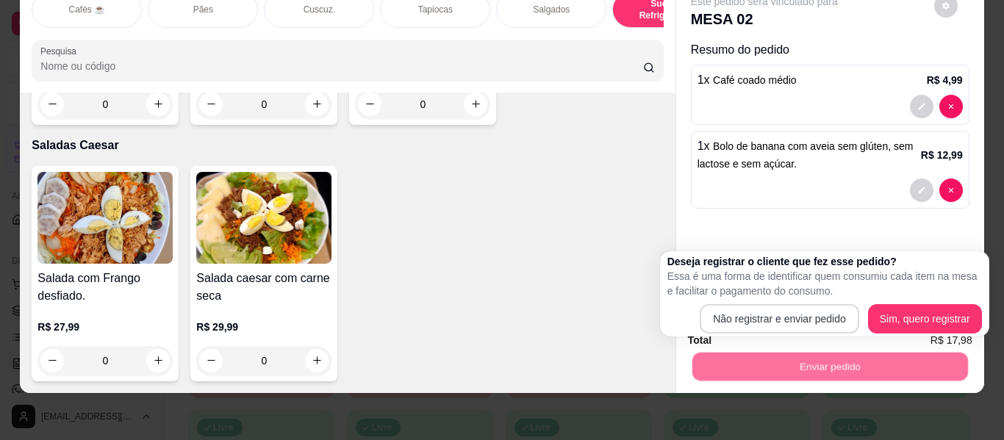  I want to click on strong: Total, so click(700, 340).